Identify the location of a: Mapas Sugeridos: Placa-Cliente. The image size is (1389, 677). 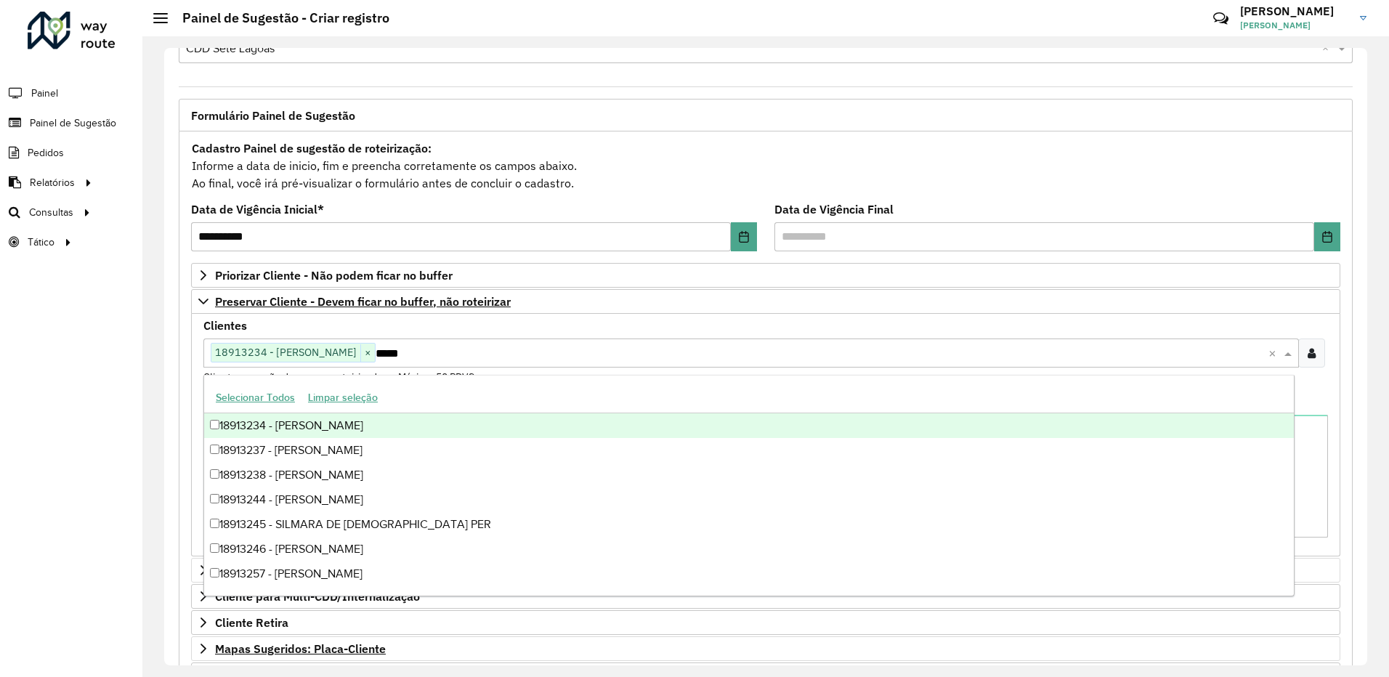
(765, 649).